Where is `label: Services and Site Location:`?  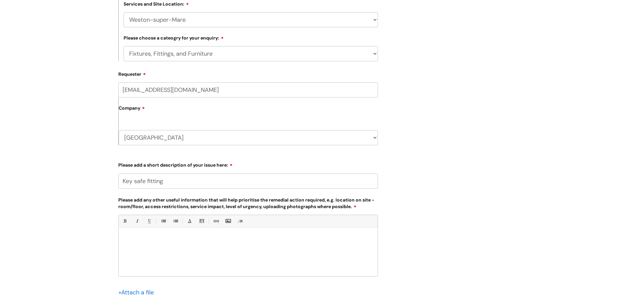 label: Services and Site Location: is located at coordinates (156, 4).